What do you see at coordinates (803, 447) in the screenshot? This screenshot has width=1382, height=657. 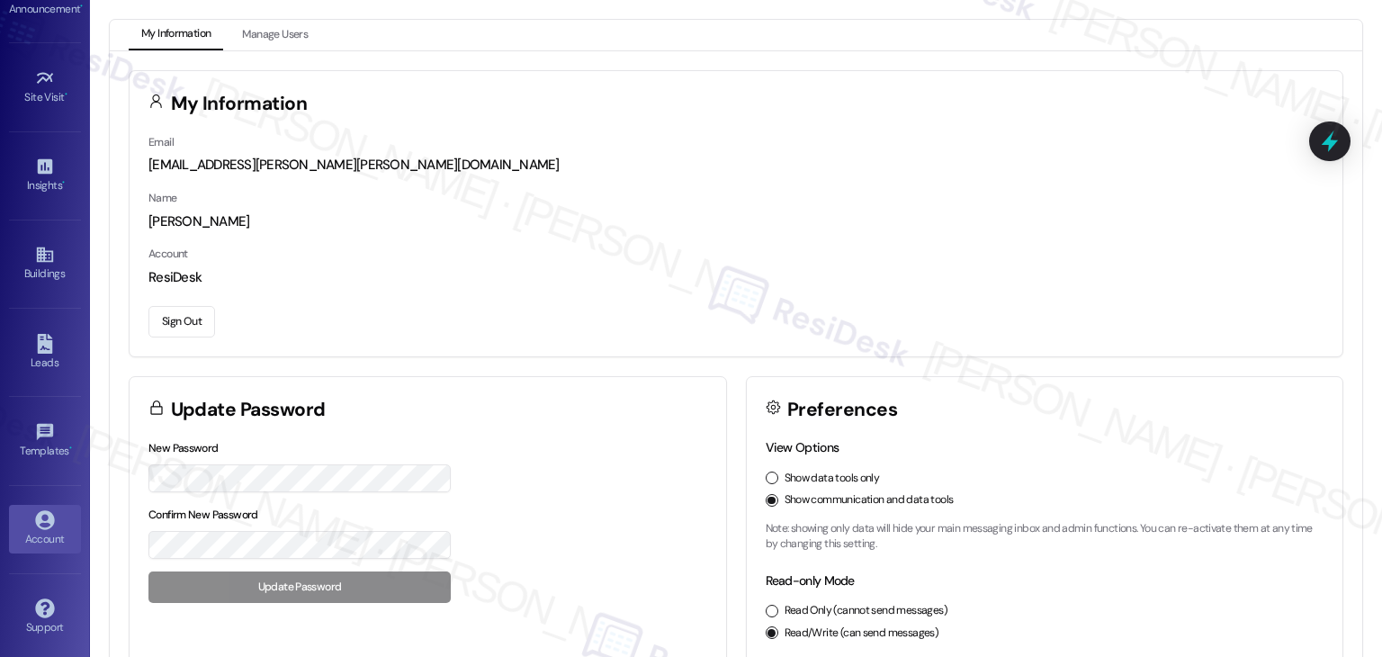 I see `label: View Options` at bounding box center [803, 447].